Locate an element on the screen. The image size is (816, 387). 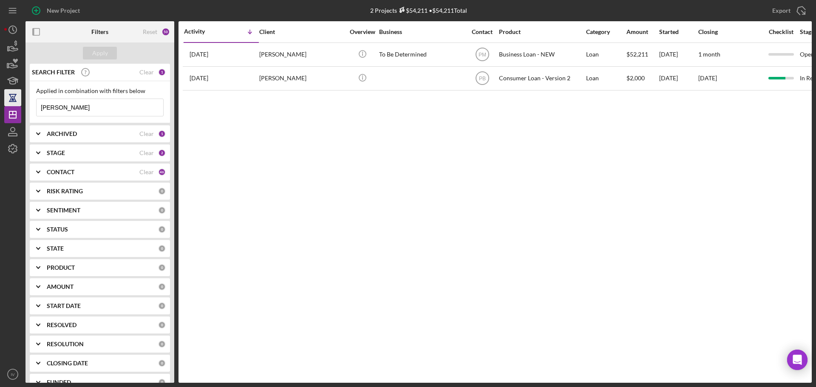
b: CONTACT is located at coordinates (60, 172).